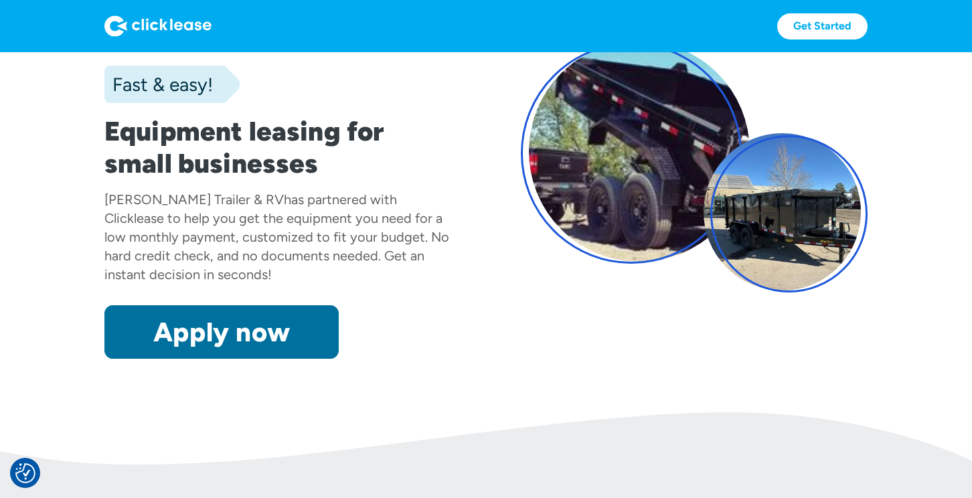 This screenshot has width=972, height=498. Describe the element at coordinates (277, 237) in the screenshot. I see `div: has partnered with Clicklease to help you get the equipment you need for a low monthly payment, c...` at that location.